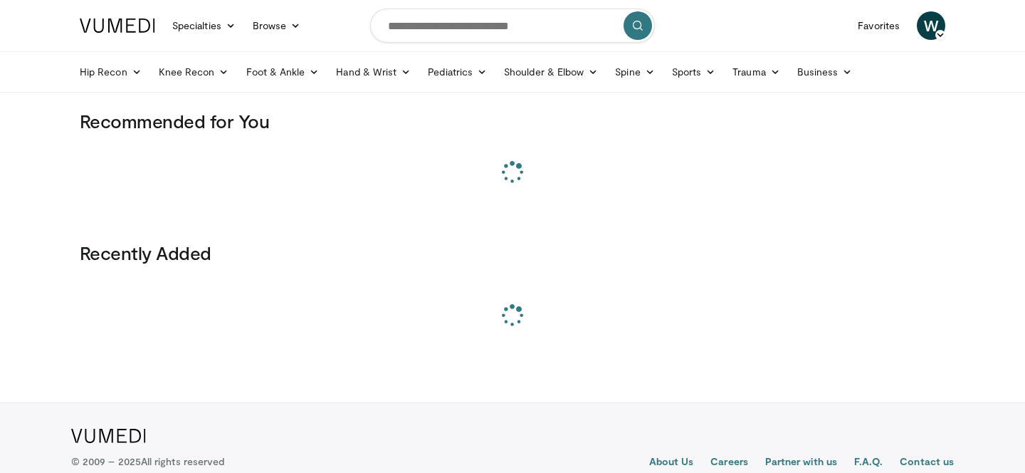 The width and height of the screenshot is (1025, 473). I want to click on span: All rights reserved, so click(182, 461).